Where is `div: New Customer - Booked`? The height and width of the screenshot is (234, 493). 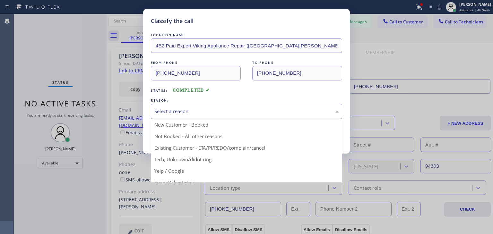
div: New Customer - Booked is located at coordinates (247, 125).